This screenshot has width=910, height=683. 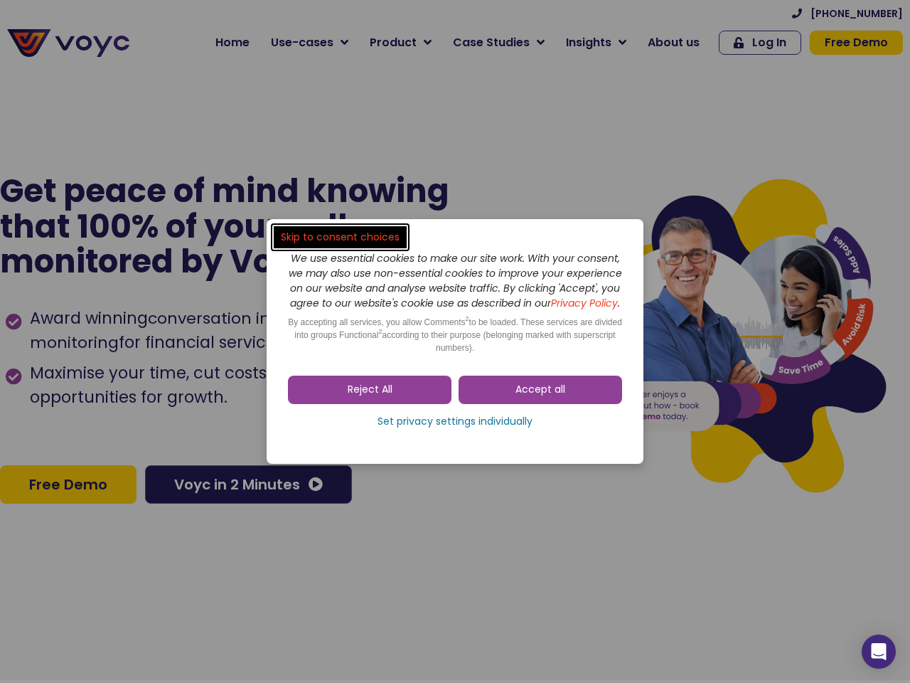 What do you see at coordinates (541, 390) in the screenshot?
I see `span: Accept all` at bounding box center [541, 390].